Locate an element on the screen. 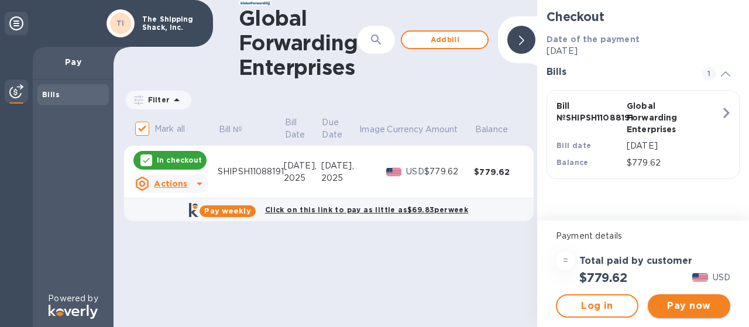 The image size is (749, 327). p: Pay is located at coordinates (73, 62).